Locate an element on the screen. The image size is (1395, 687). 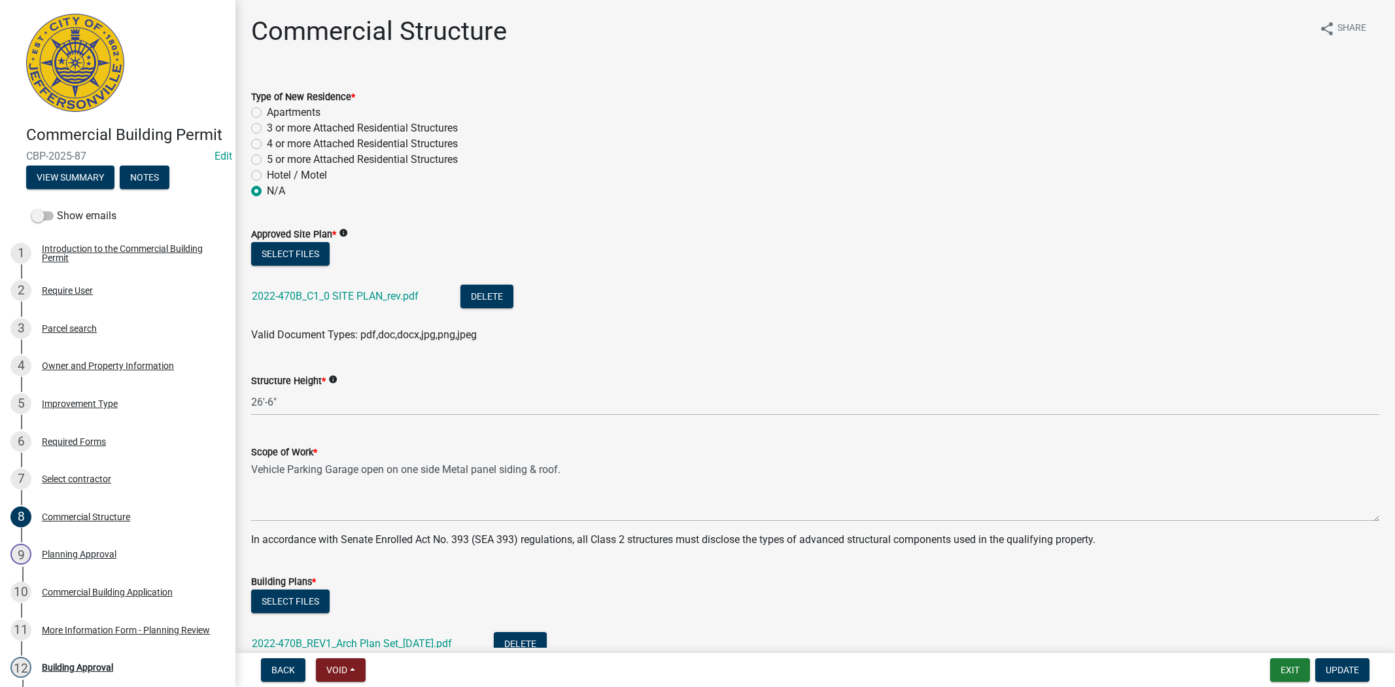
wm-modal-confirm: Summary is located at coordinates (70, 178).